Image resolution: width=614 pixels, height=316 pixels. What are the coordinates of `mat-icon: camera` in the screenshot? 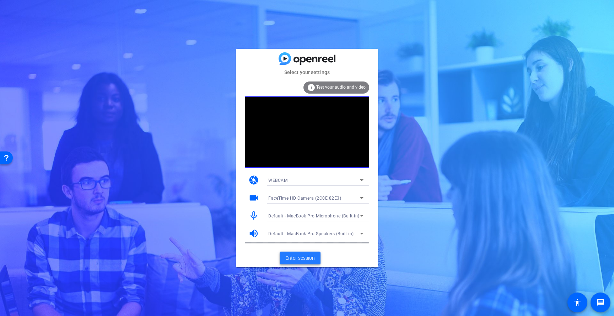 It's located at (254, 180).